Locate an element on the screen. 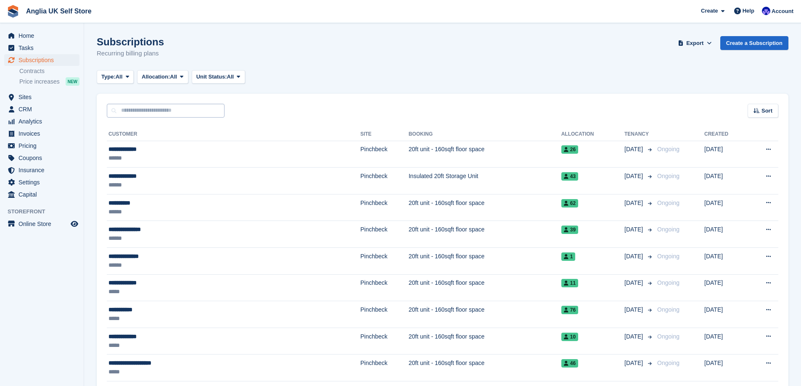 This screenshot has height=386, width=801. span: 11 is located at coordinates (569, 283).